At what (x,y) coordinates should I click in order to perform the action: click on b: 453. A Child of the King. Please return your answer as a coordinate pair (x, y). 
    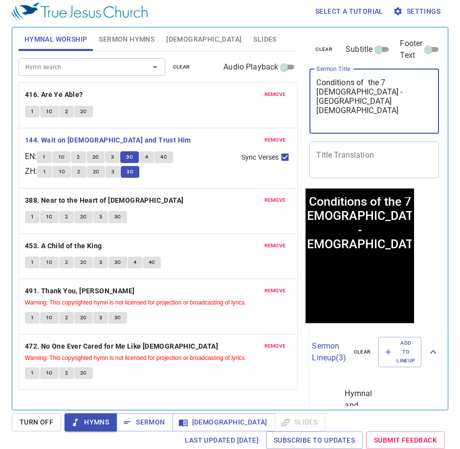
    Looking at the image, I should click on (64, 246).